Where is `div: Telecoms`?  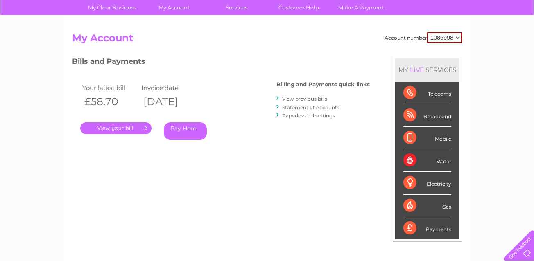
div: Telecoms is located at coordinates (427, 93).